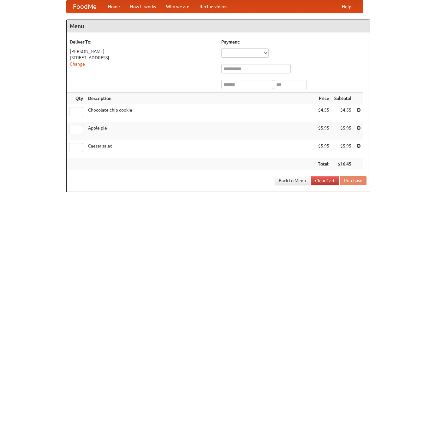 Image resolution: width=429 pixels, height=446 pixels. What do you see at coordinates (200, 149) in the screenshot?
I see `td: Caesar salad` at bounding box center [200, 149].